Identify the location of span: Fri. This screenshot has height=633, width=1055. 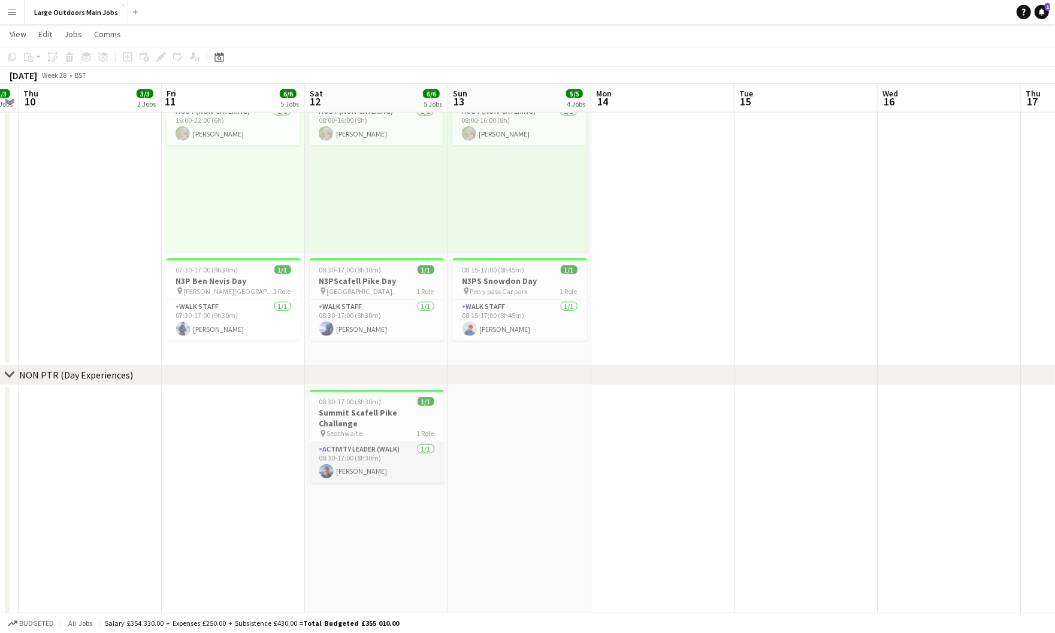
(171, 93).